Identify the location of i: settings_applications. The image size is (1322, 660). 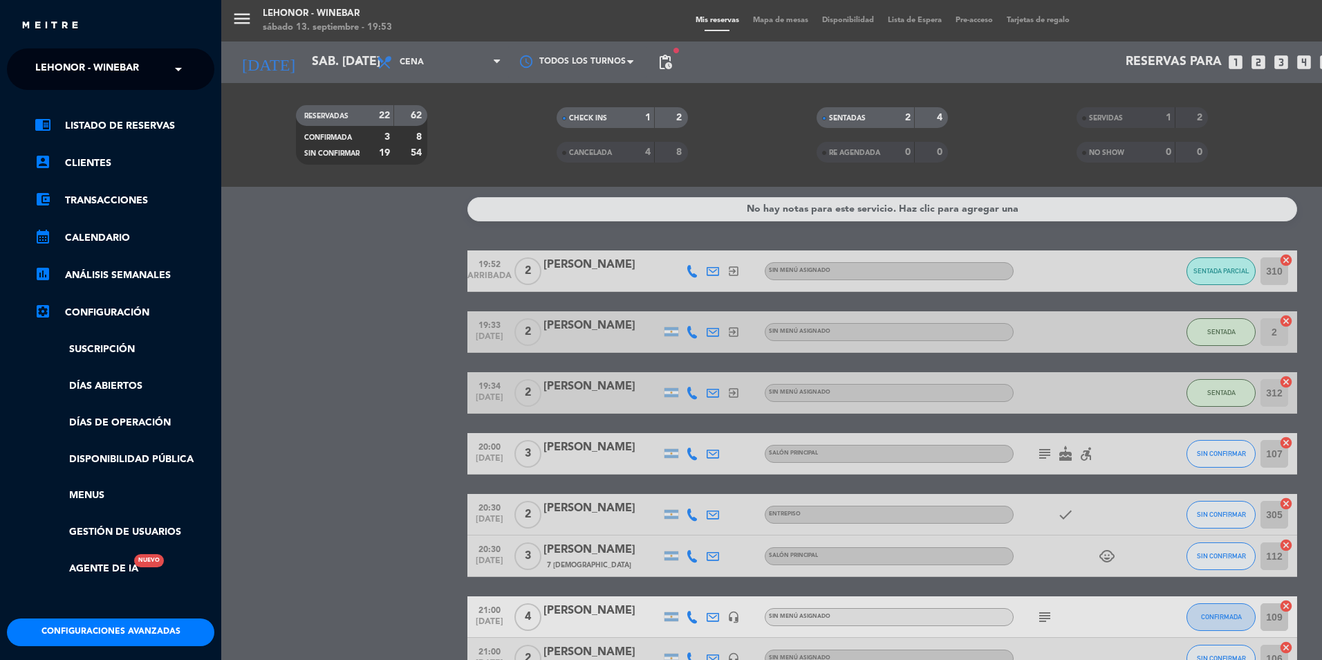
(43, 311).